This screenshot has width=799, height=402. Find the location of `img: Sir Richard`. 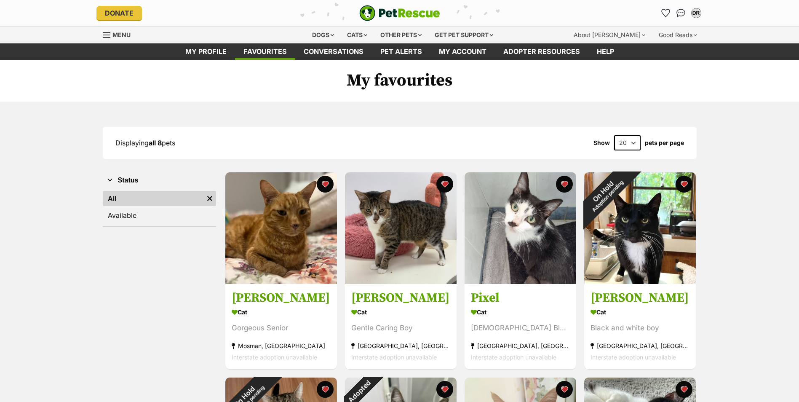

img: Sir Richard is located at coordinates (281, 228).